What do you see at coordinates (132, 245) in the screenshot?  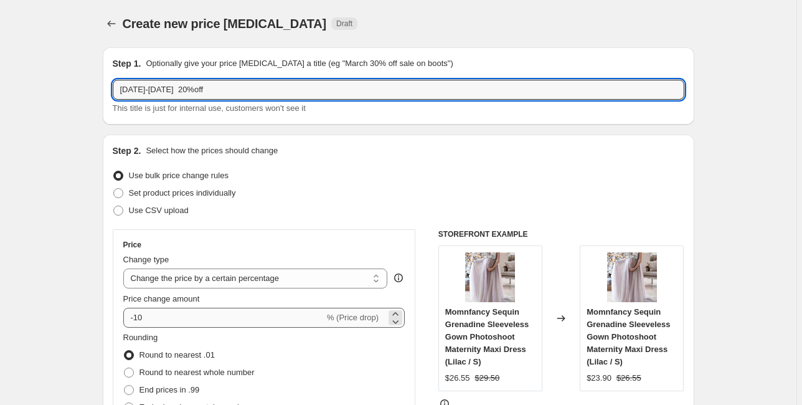 I see `h3: Price` at bounding box center [132, 245].